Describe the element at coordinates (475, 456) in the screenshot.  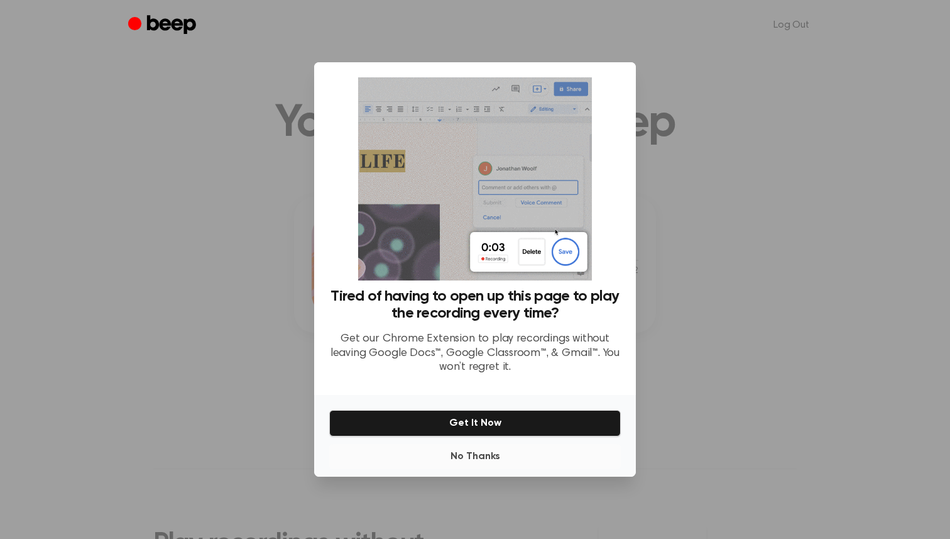
I see `button: No Thanks` at that location.